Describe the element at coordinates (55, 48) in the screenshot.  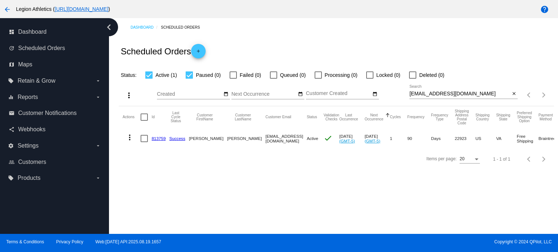
I see `a: update Scheduled Orders` at that location.